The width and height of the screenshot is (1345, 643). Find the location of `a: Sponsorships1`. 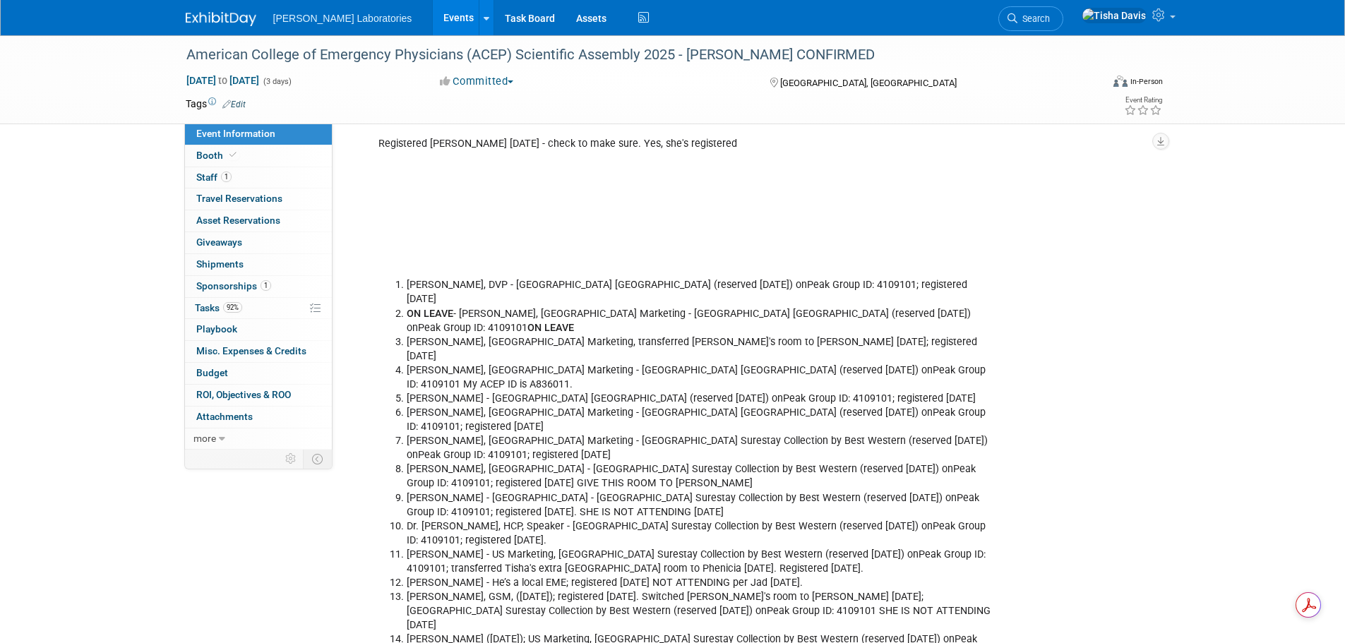

a: Sponsorships1 is located at coordinates (258, 287).